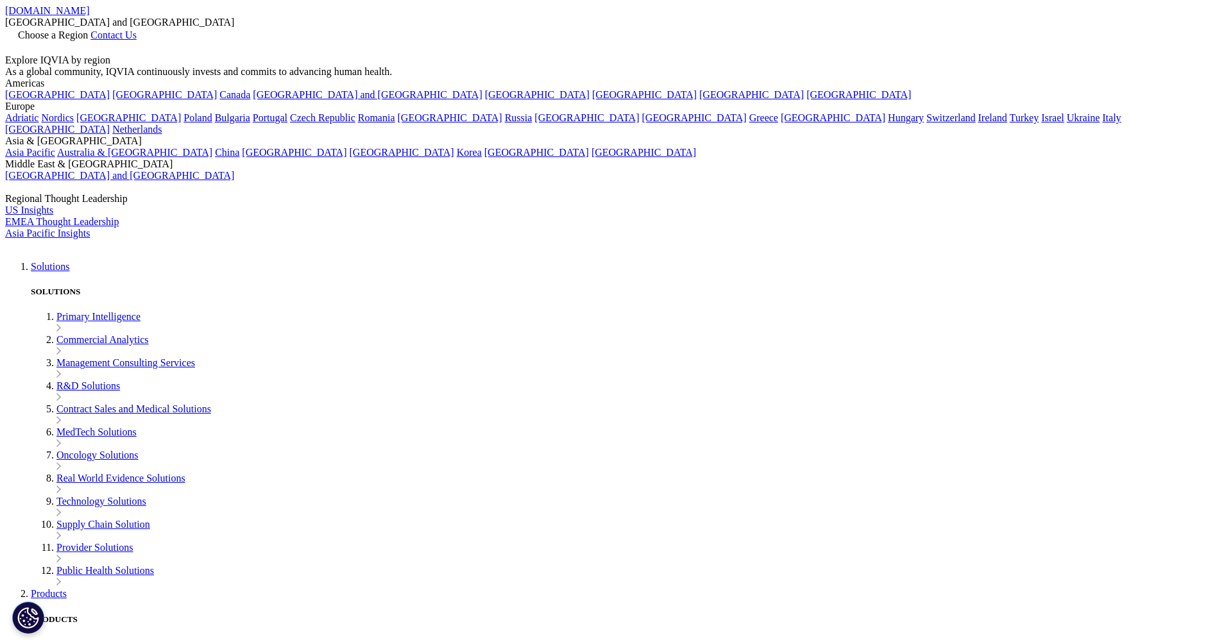 This screenshot has height=640, width=1217. Describe the element at coordinates (103, 524) in the screenshot. I see `a: Supply Chain Solution` at that location.